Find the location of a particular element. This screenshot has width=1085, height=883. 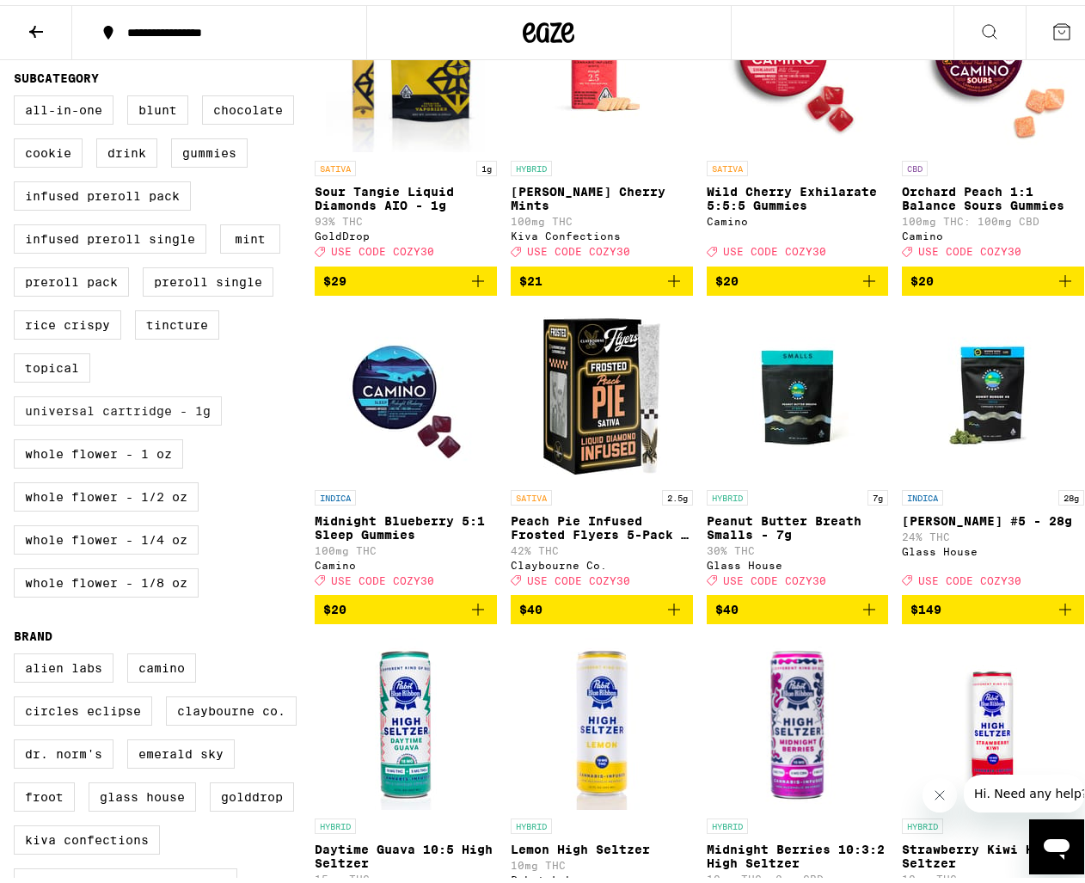

p: Midnight Blueberry 5:1 Sleep Gummies is located at coordinates (406, 523).